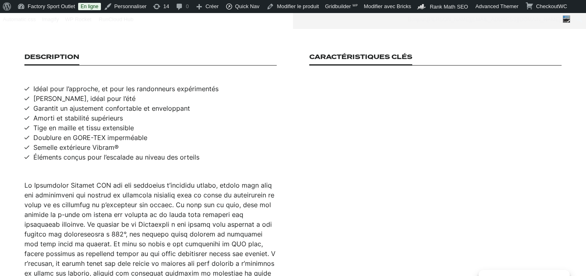  What do you see at coordinates (89, 7) in the screenshot?
I see `a: En ligne` at bounding box center [89, 7].